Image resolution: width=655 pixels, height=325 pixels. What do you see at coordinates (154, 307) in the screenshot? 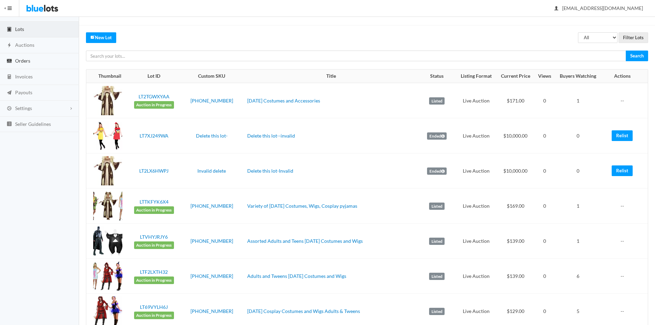
I see `a: LT69VYLH6J` at bounding box center [154, 307].